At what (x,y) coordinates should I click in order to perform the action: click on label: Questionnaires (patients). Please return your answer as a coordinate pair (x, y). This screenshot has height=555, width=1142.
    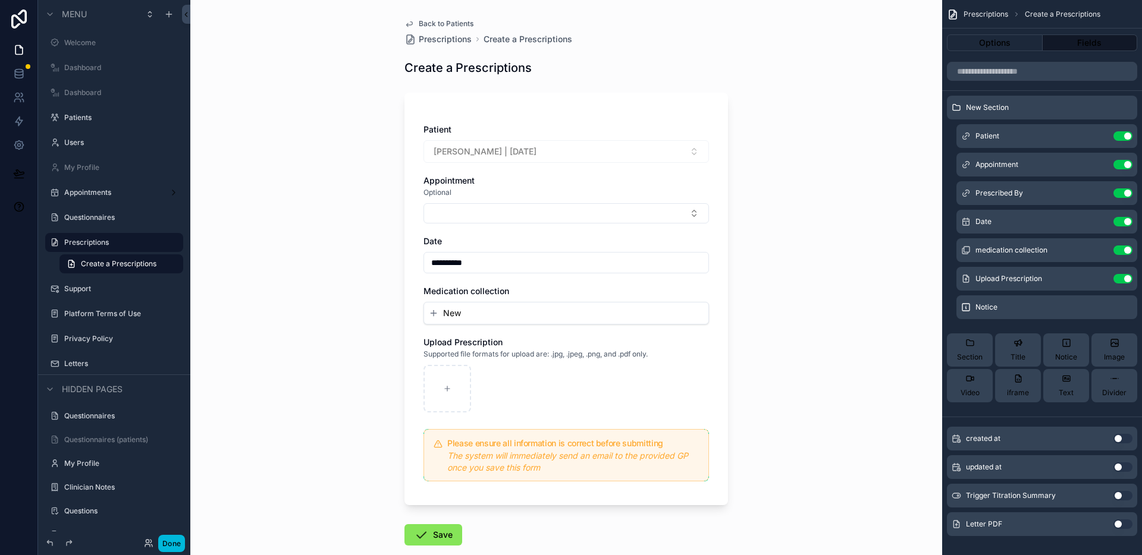
    Looking at the image, I should click on (120, 440).